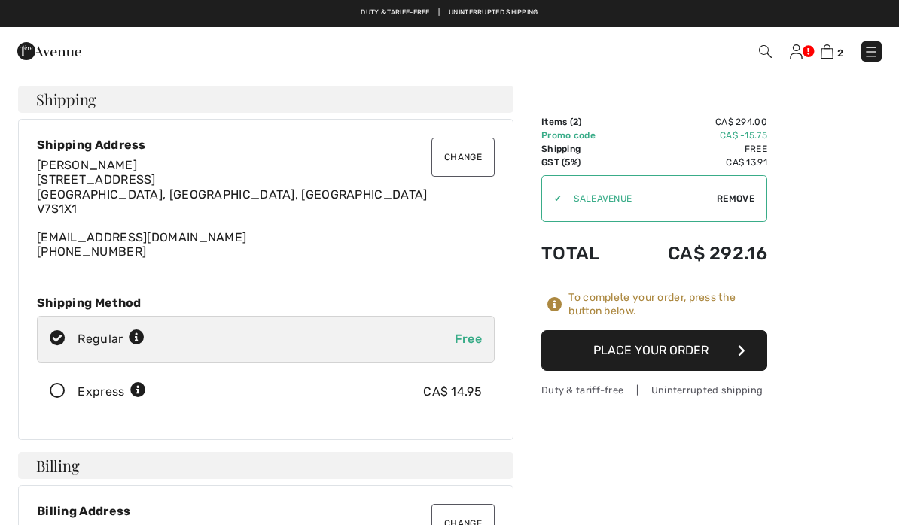 This screenshot has height=525, width=899. I want to click on div: Regular, so click(111, 339).